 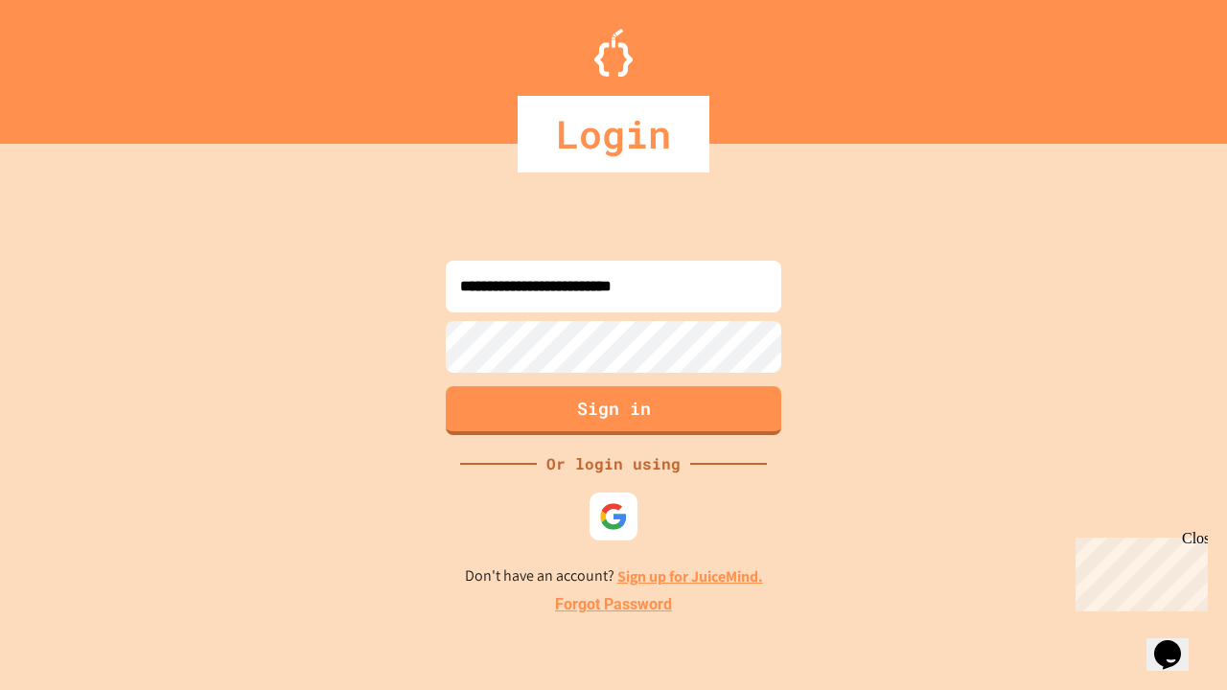 I want to click on div: Or login using, so click(x=614, y=464).